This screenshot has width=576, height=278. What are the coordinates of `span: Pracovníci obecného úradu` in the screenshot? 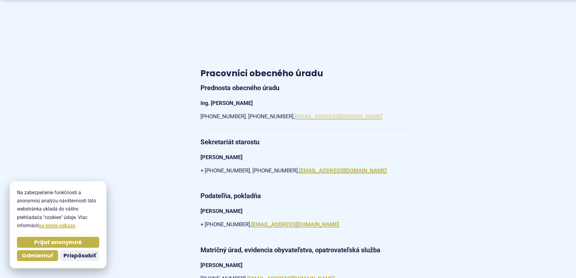 It's located at (262, 73).